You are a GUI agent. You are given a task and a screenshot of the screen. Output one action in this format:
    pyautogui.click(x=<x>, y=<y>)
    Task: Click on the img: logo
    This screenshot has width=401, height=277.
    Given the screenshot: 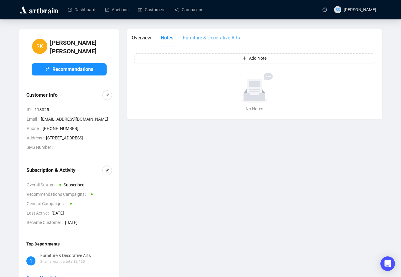 What is the action you would take?
    pyautogui.click(x=39, y=10)
    